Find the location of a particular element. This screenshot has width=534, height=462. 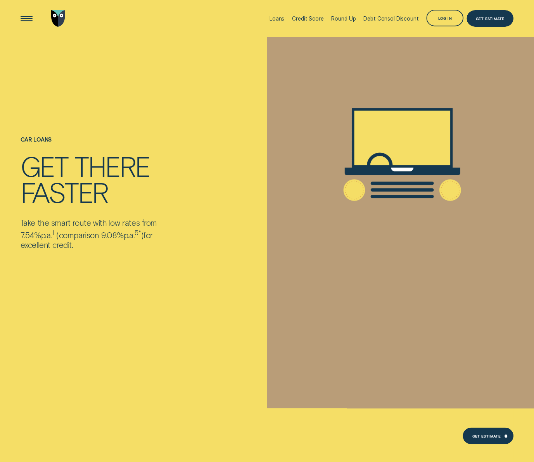

button: Open Menu is located at coordinates (26, 18).